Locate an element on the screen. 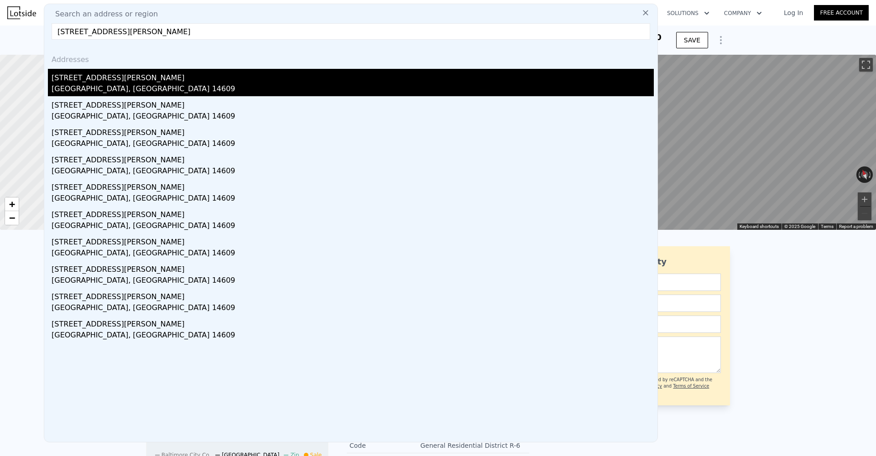 The width and height of the screenshot is (876, 456). a: Free Account is located at coordinates (841, 13).